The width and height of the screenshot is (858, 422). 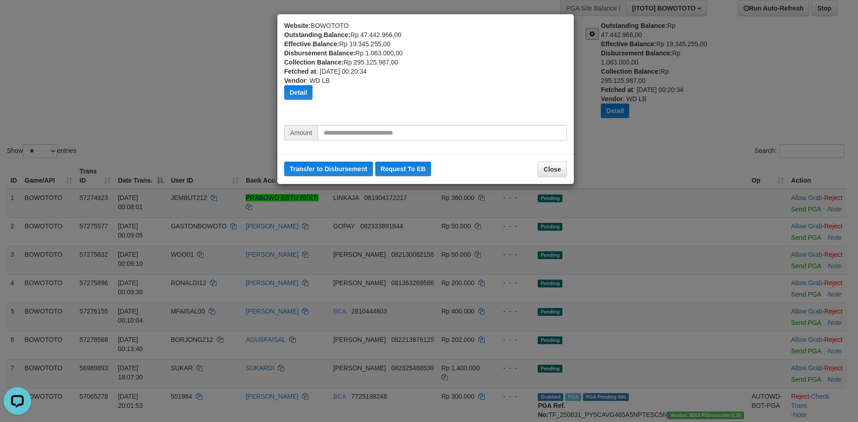 I want to click on b: Outstanding Balance:, so click(x=317, y=35).